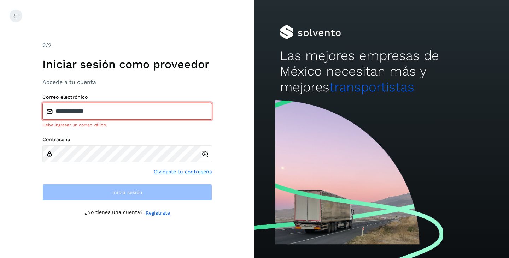 The image size is (509, 258). I want to click on a: Olvidaste tu contraseña, so click(183, 172).